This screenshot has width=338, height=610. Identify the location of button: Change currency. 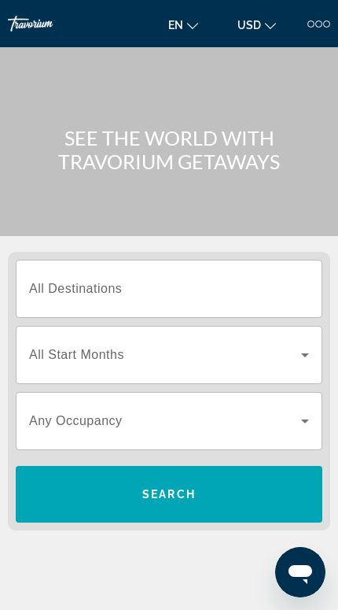
(257, 24).